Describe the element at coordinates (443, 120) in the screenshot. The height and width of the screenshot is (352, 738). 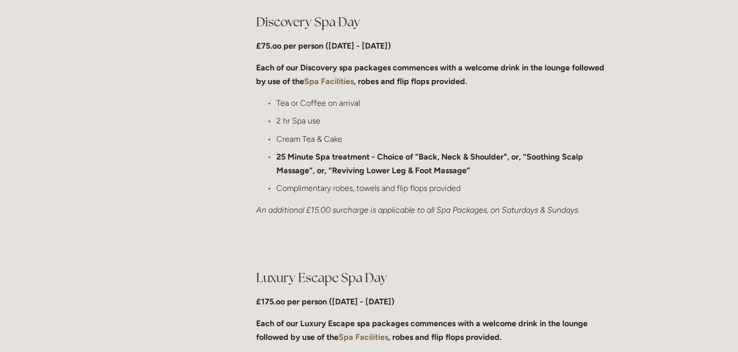
I see `p: 2 hr Spa use` at that location.